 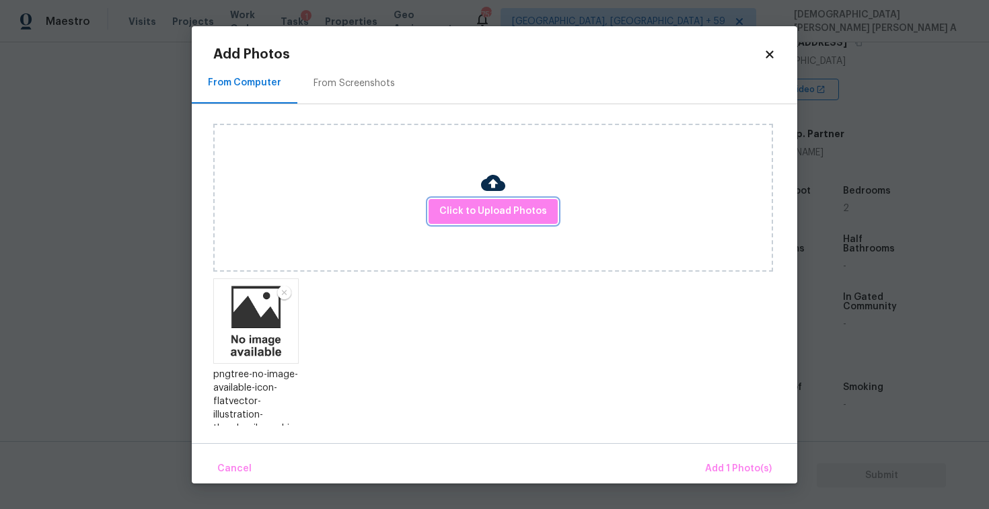 I want to click on span: Click to Upload Photos, so click(x=493, y=211).